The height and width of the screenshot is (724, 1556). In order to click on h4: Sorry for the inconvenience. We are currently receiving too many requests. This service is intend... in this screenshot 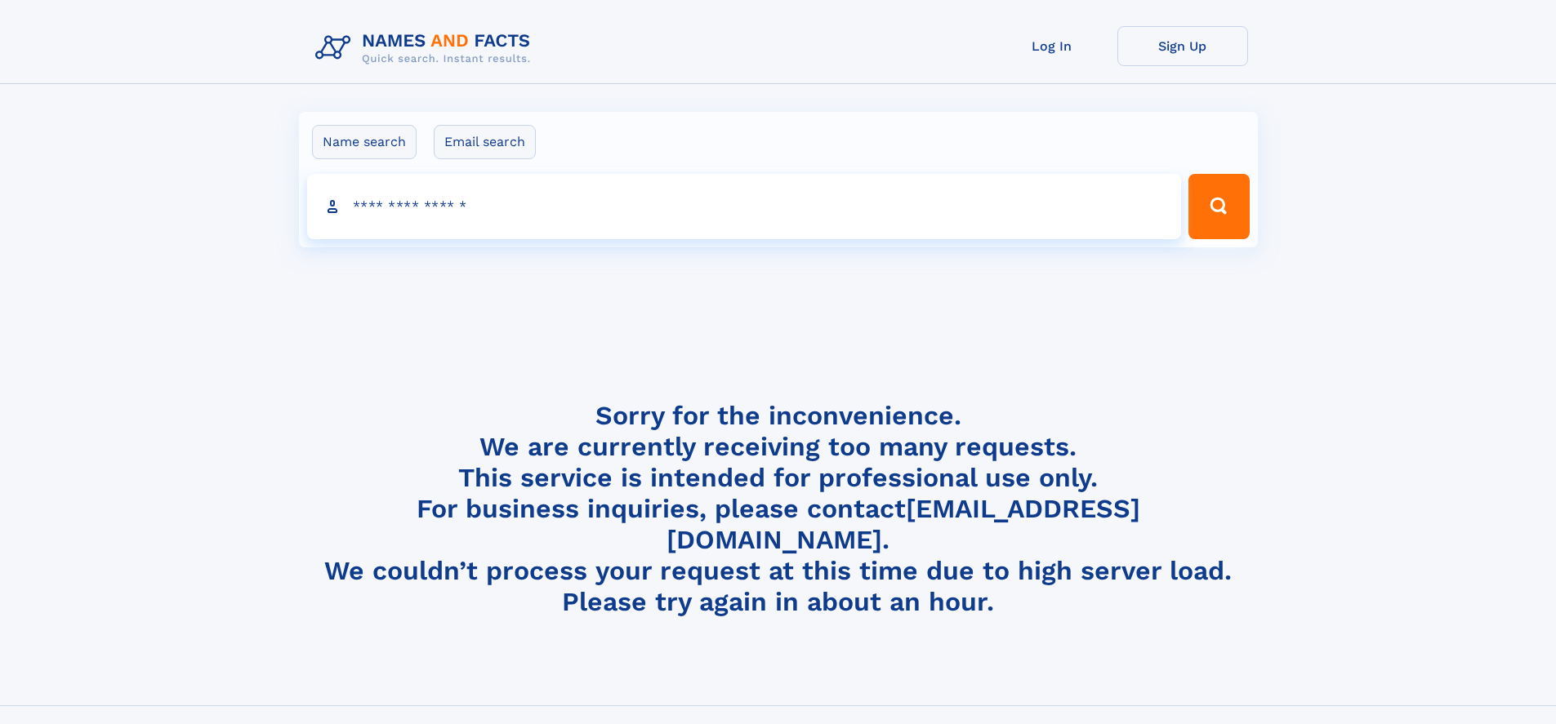, I will do `click(778, 509)`.